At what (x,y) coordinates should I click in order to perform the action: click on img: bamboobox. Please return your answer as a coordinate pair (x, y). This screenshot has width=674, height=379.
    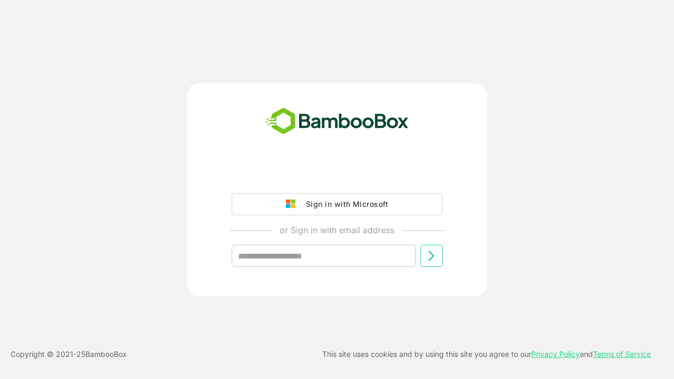
    Looking at the image, I should click on (337, 122).